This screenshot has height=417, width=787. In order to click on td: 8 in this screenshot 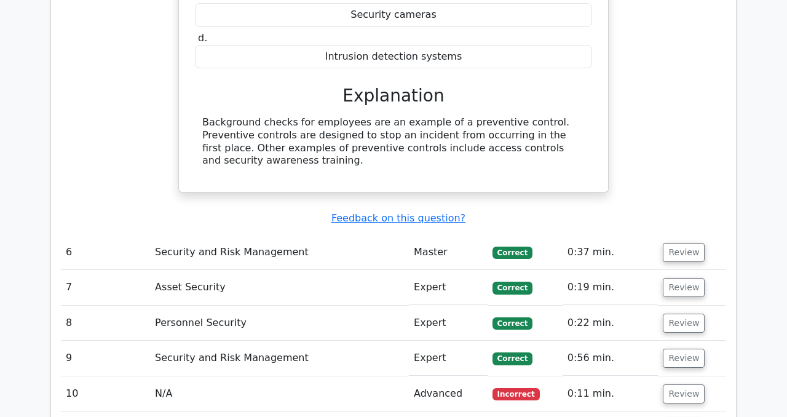, I will do `click(105, 323)`.